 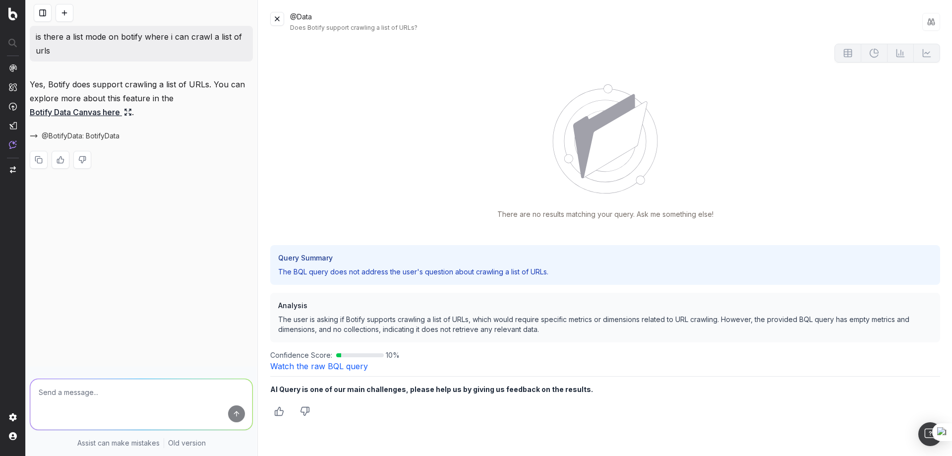 I want to click on img: Analytics, so click(x=13, y=68).